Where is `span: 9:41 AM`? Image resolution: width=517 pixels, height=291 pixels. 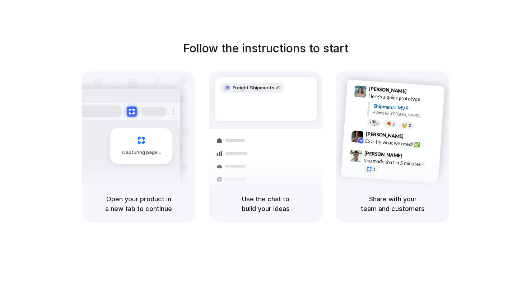 span: 9:41 AM is located at coordinates (416, 93).